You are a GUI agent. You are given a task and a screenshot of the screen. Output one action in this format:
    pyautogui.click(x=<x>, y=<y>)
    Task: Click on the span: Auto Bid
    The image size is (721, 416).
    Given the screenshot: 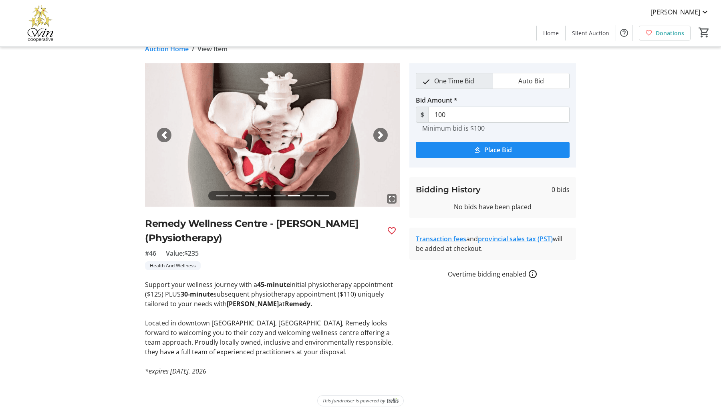 What is the action you would take?
    pyautogui.click(x=531, y=81)
    